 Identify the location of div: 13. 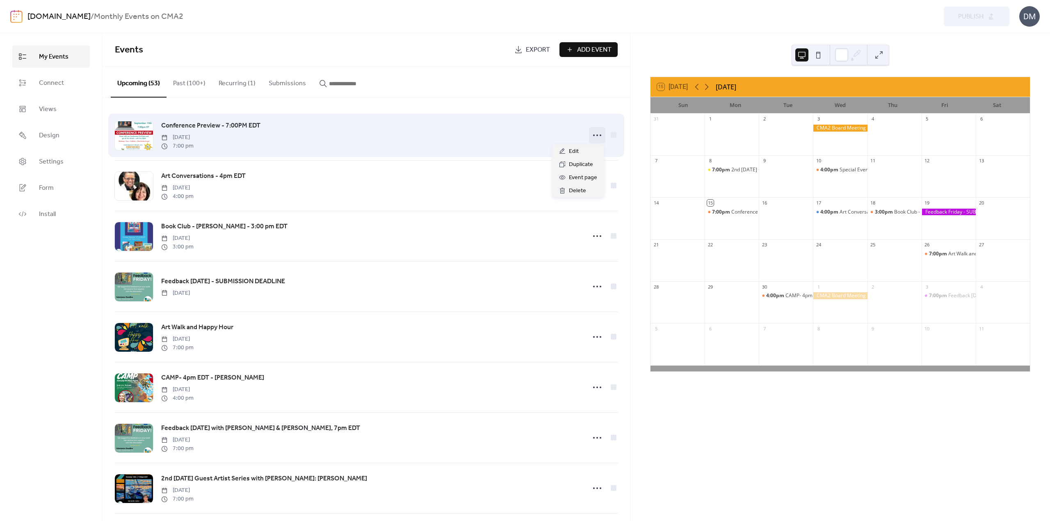
(981, 161).